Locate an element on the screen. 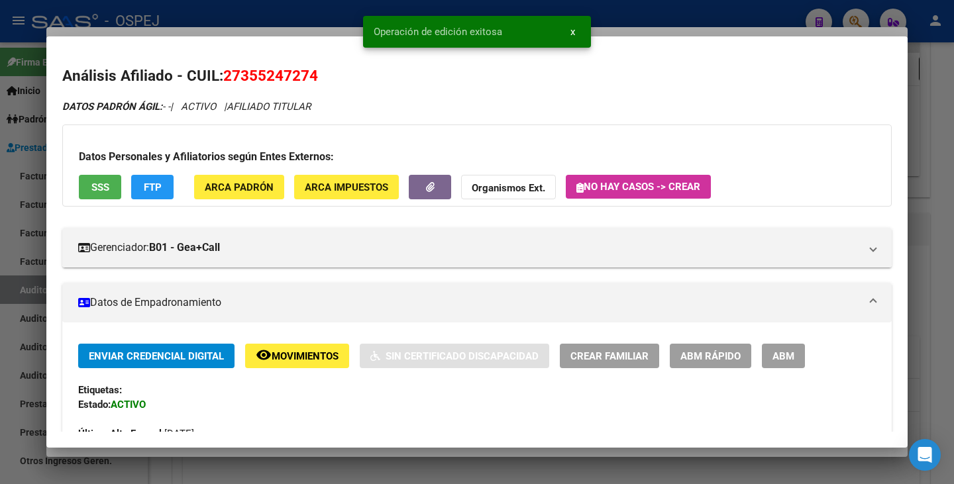  button: x is located at coordinates (572, 32).